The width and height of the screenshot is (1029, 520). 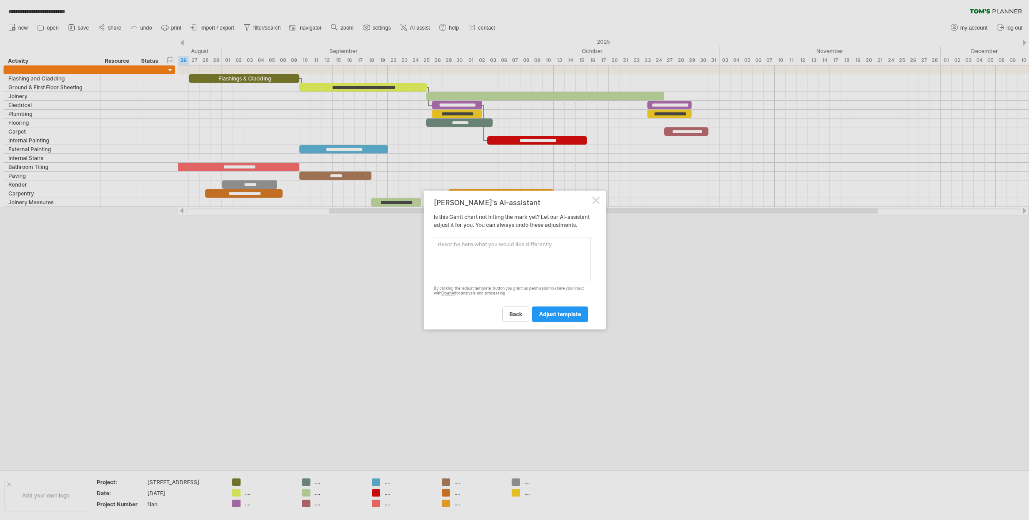 I want to click on a: back, so click(x=516, y=314).